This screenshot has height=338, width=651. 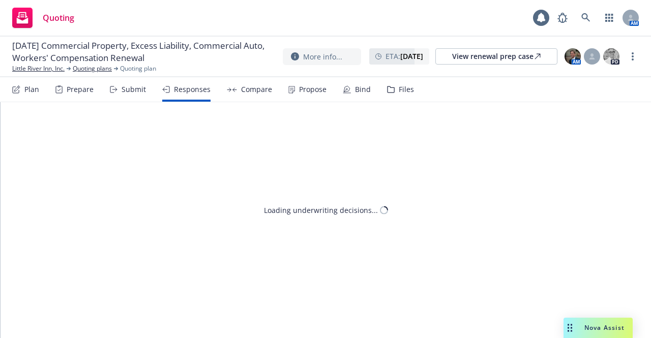 I want to click on span: Quoting, so click(x=58, y=18).